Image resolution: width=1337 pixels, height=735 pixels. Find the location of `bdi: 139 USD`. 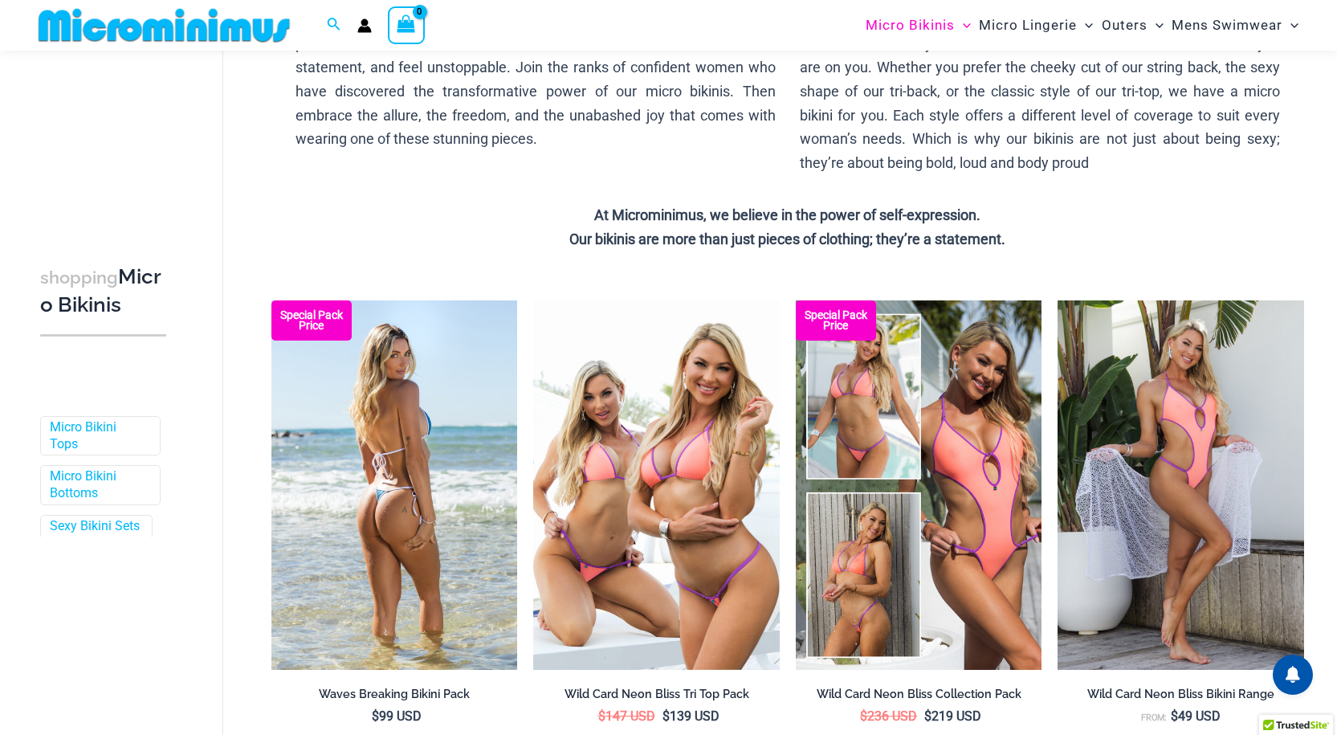

bdi: 139 USD is located at coordinates (690, 715).